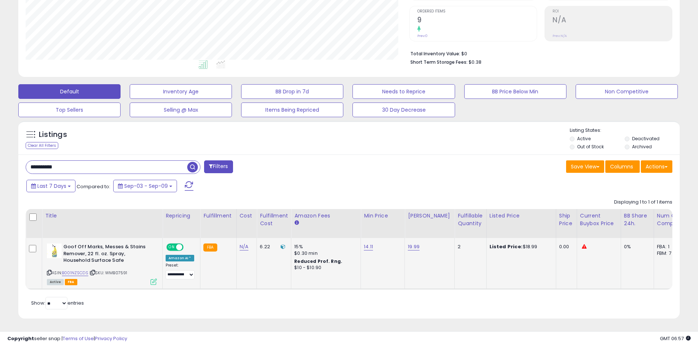  I want to click on a: 14.11, so click(368, 247).